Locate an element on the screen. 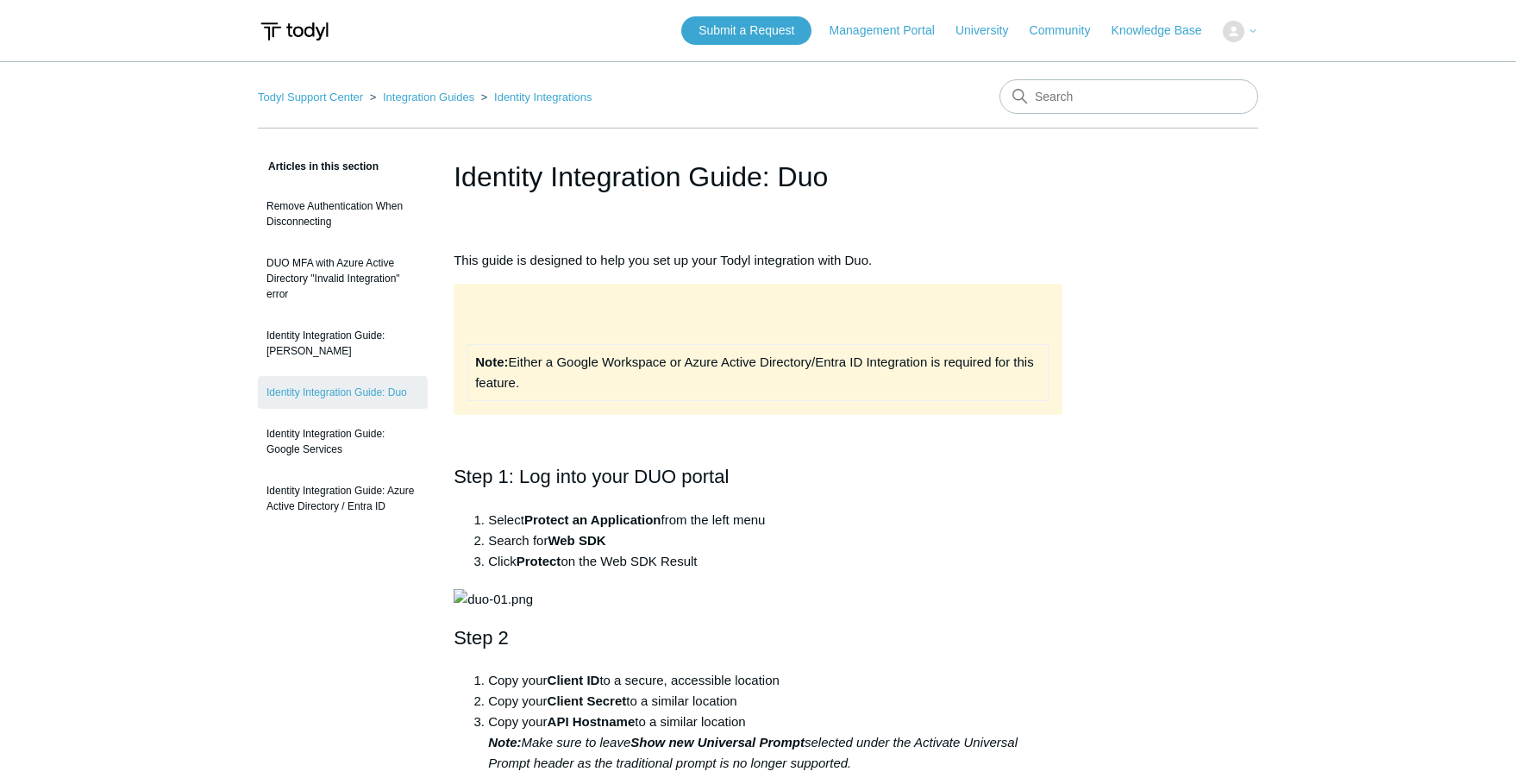  a: Knowledge Base is located at coordinates (1166, 30).